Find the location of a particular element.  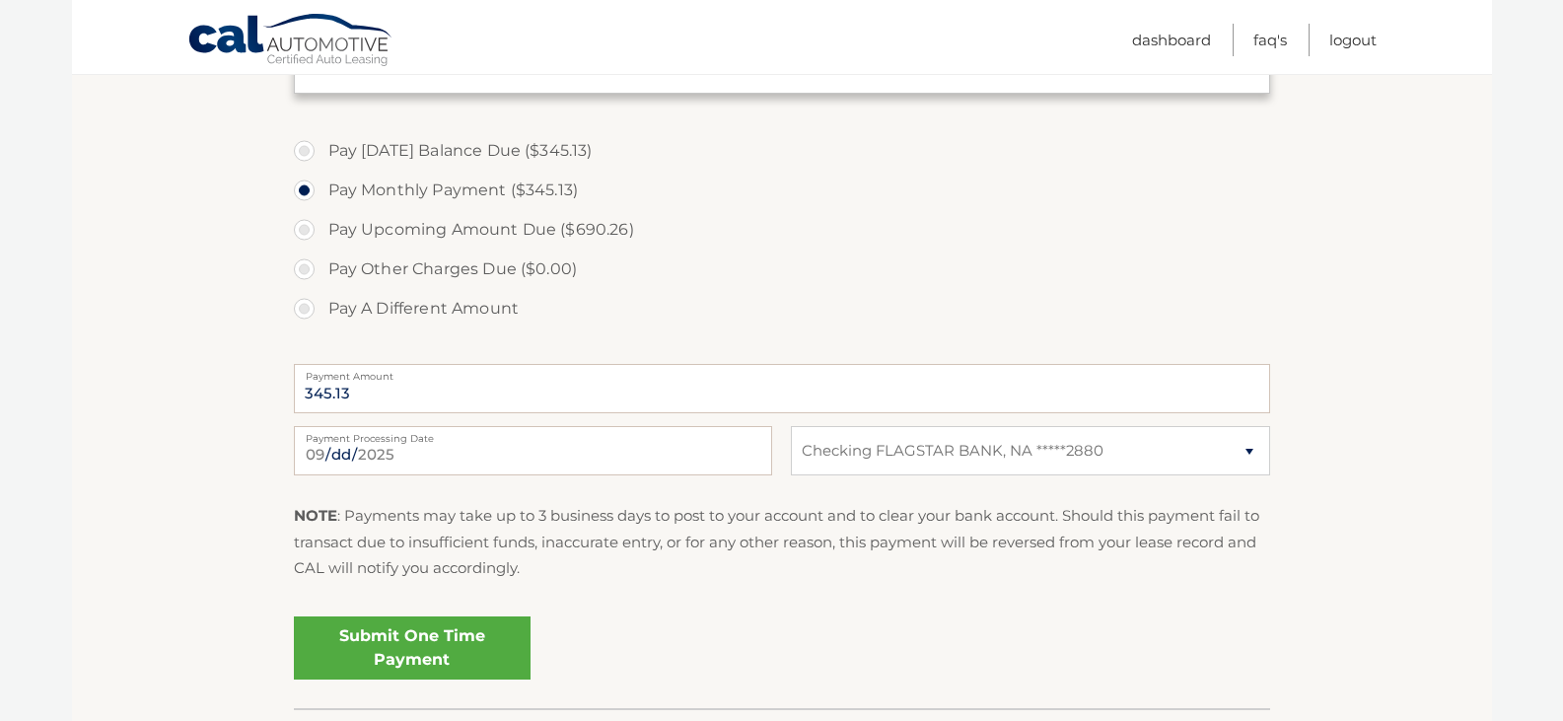

a: Logout is located at coordinates (1353, 39).